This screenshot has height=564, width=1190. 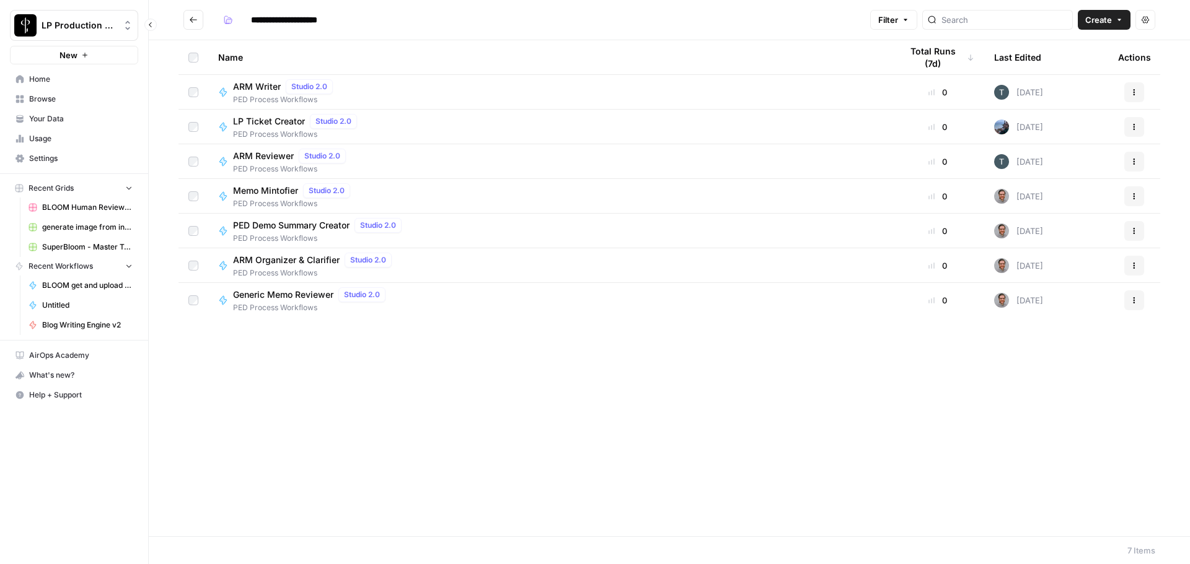 What do you see at coordinates (61, 266) in the screenshot?
I see `span: Recent Workflows` at bounding box center [61, 266].